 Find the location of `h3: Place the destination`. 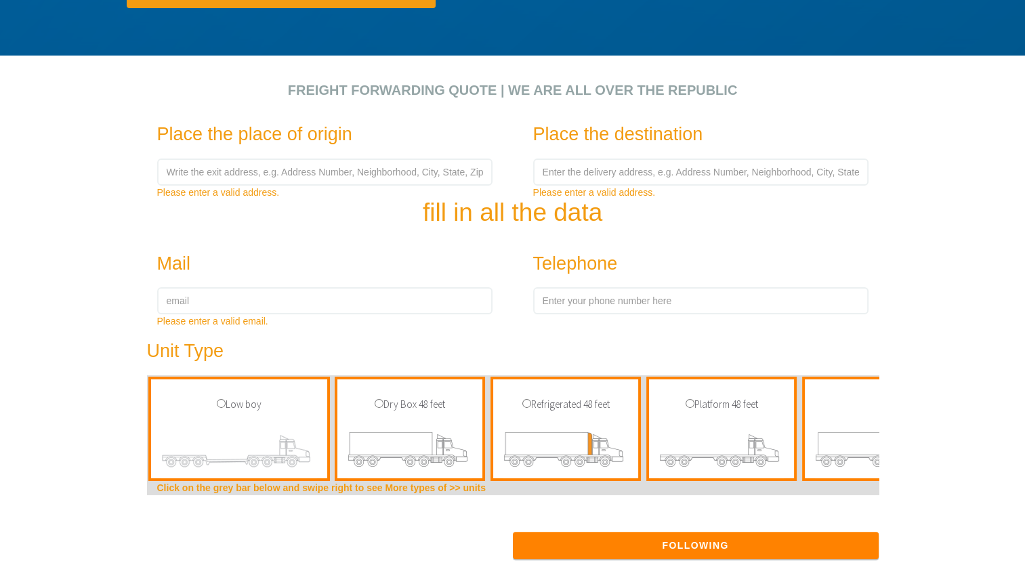

h3: Place the destination is located at coordinates (686, 135).